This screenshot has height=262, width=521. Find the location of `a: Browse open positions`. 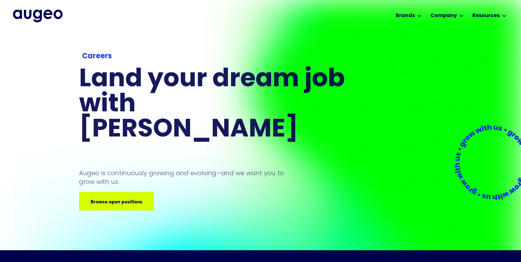

a: Browse open positions is located at coordinates (116, 201).